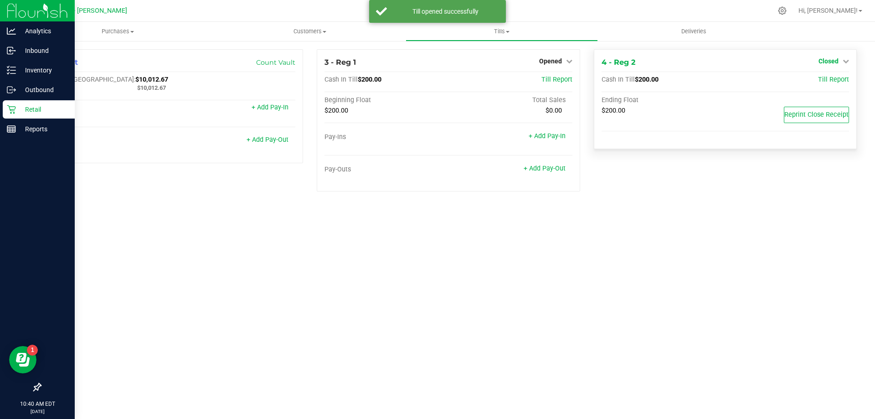 This screenshot has height=419, width=875. I want to click on div: Total Sales, so click(511, 100).